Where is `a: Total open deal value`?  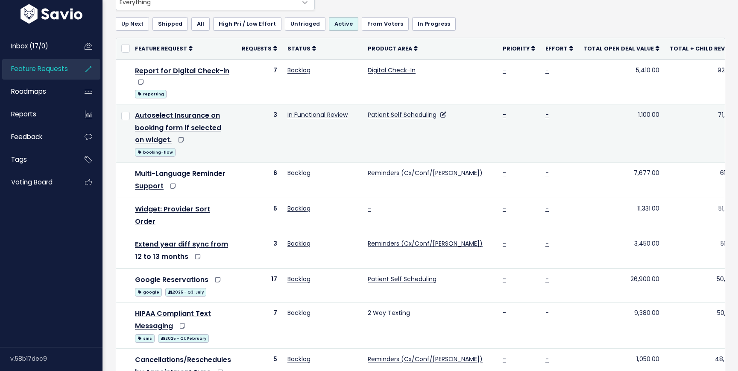
a: Total open deal value is located at coordinates (622, 48).